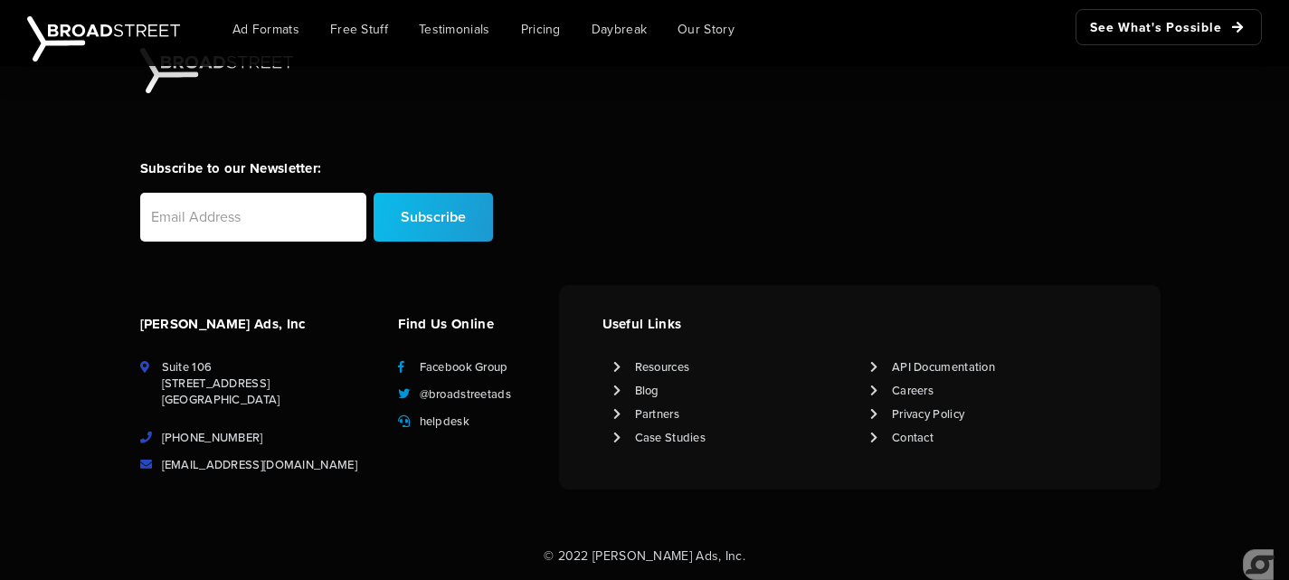 The height and width of the screenshot is (580, 1289). Describe the element at coordinates (454, 29) in the screenshot. I see `span: Testimonials` at that location.